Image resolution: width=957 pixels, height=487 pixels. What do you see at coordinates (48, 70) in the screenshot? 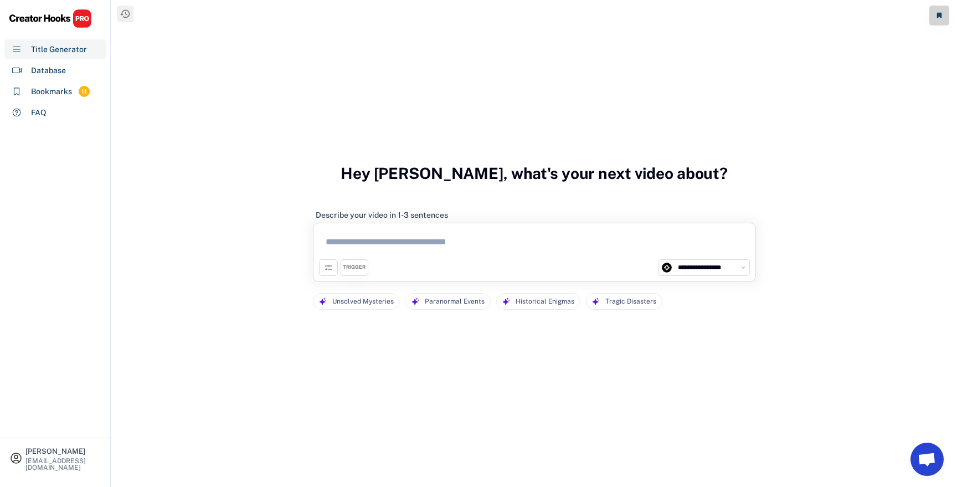
I see `div: Database` at bounding box center [48, 70].